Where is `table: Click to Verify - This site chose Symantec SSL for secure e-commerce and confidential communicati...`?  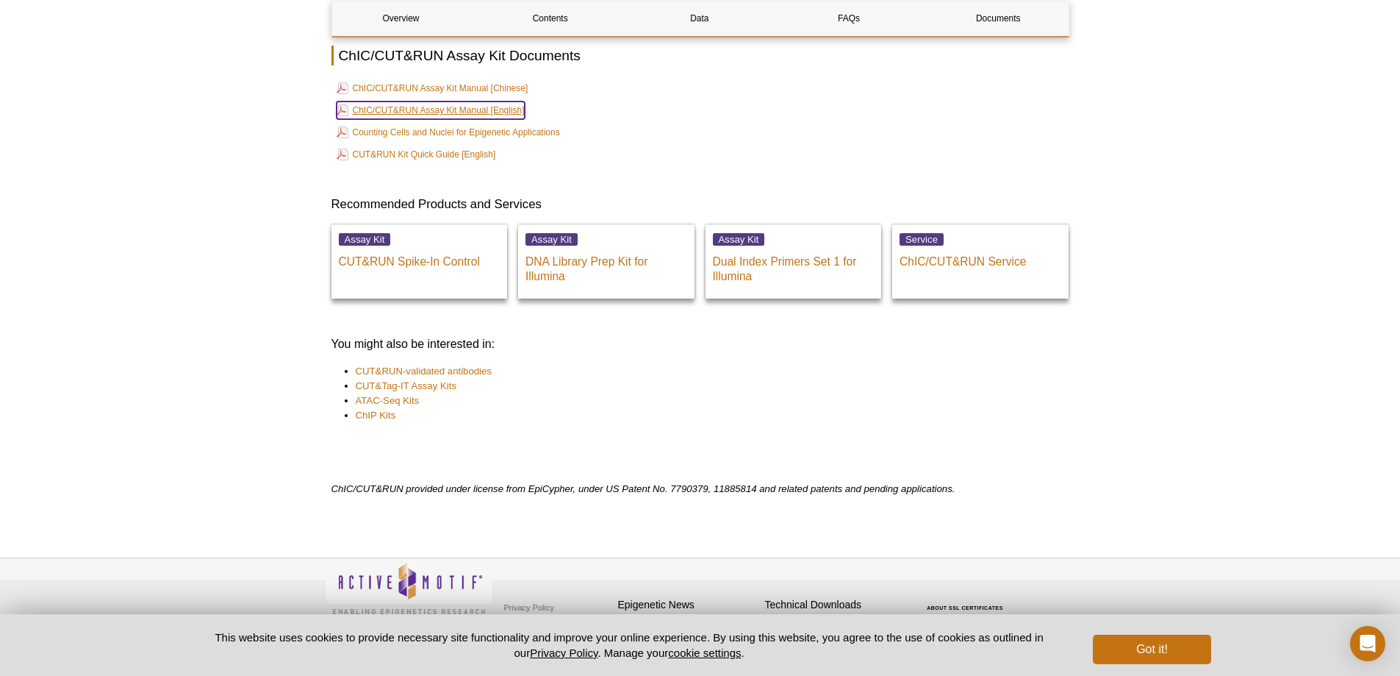
table: Click to Verify - This site chose Symantec SSL for secure e-commerce and confidential communicati... is located at coordinates (967, 600).